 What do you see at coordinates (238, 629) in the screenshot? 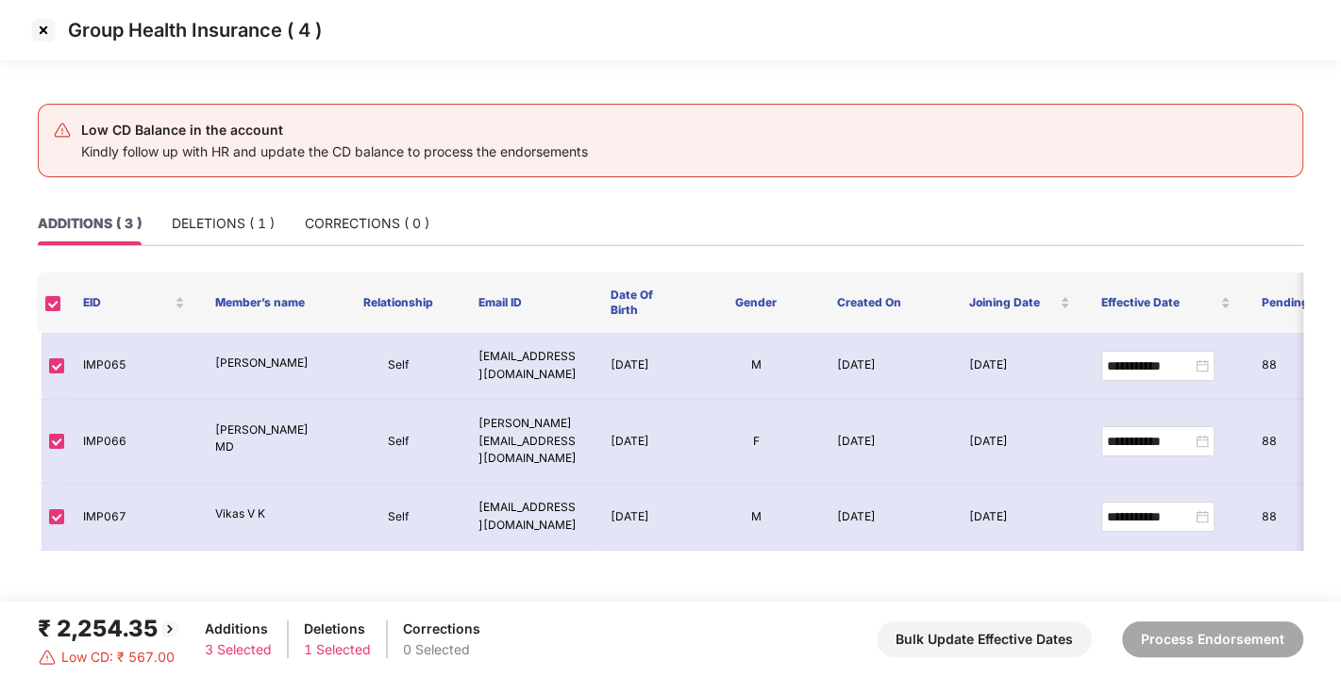
I see `div: Additions` at bounding box center [238, 629].